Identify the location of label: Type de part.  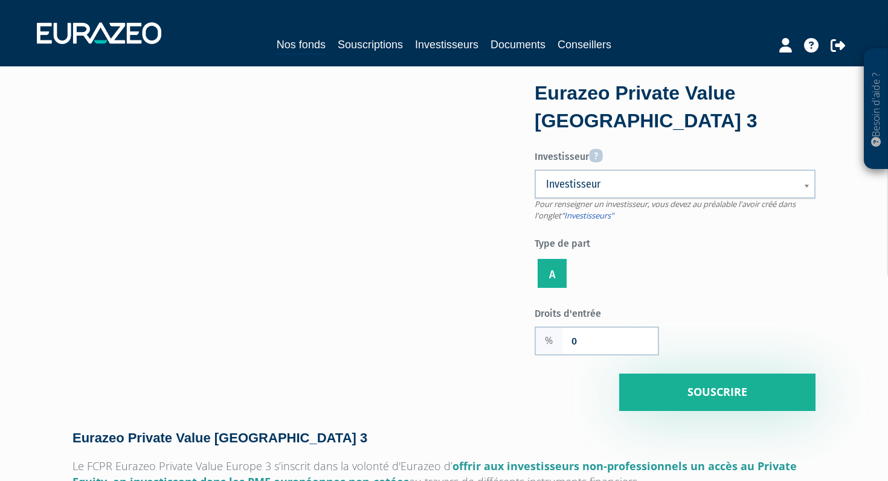
(674, 242).